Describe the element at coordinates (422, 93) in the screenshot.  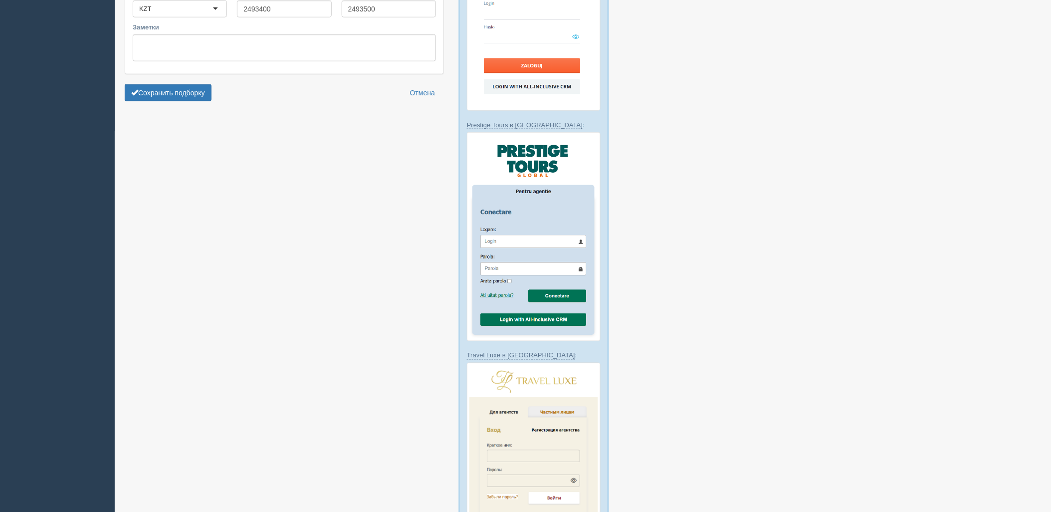
I see `a: Отмена` at that location.